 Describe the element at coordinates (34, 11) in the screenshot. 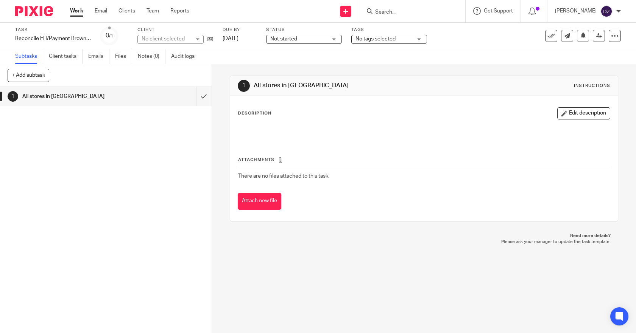

I see `img: Pixie` at that location.